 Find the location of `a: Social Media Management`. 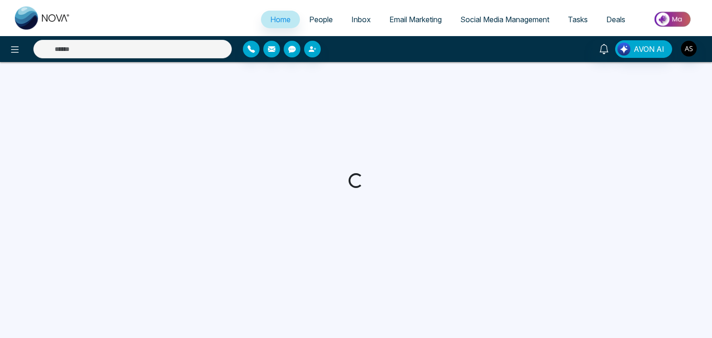

a: Social Media Management is located at coordinates (505, 19).